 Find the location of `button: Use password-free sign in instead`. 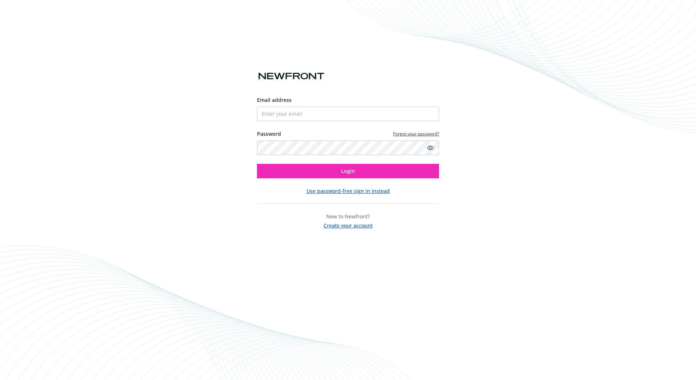

button: Use password-free sign in instead is located at coordinates (348, 191).